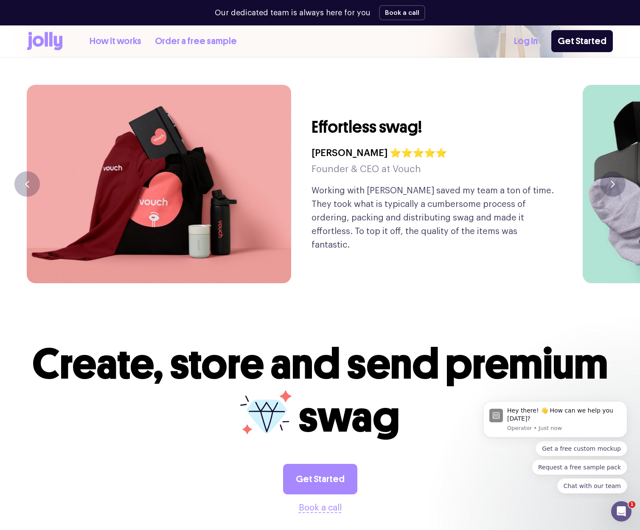  Describe the element at coordinates (85, 74) in the screenshot. I see `div: Quick reply options` at that location.